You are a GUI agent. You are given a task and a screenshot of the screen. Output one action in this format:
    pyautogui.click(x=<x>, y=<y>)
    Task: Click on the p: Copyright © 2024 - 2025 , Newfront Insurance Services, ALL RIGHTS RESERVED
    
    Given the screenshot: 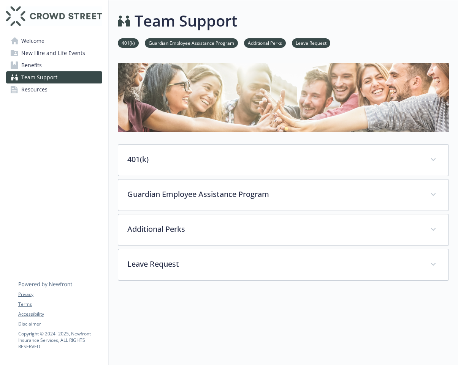 What is the action you would take?
    pyautogui.click(x=60, y=340)
    